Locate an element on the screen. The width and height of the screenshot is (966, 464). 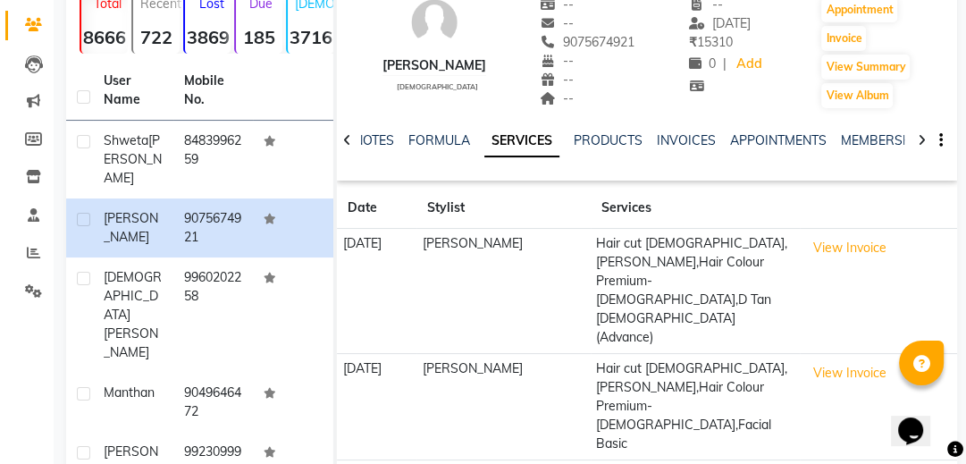
strong: 3869 is located at coordinates (208, 37).